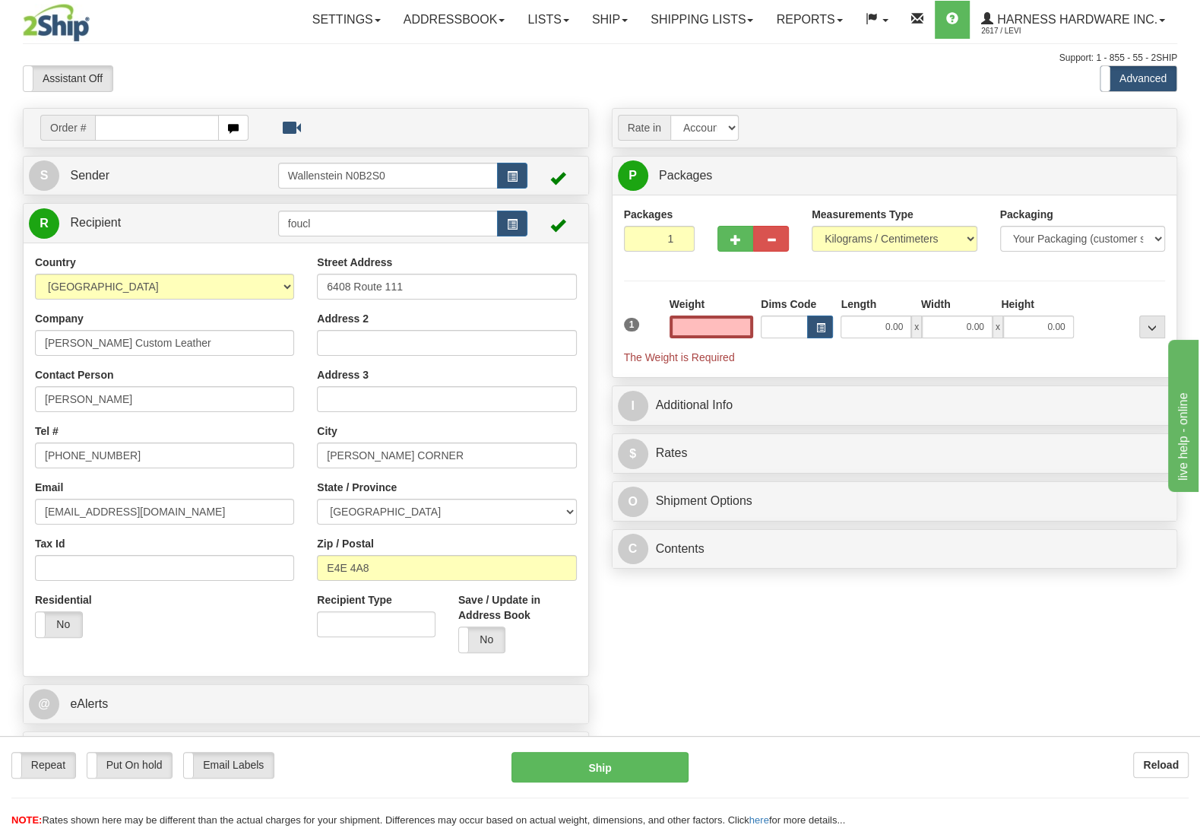 Image resolution: width=1200 pixels, height=828 pixels. What do you see at coordinates (59, 318) in the screenshot?
I see `label: Company` at bounding box center [59, 318].